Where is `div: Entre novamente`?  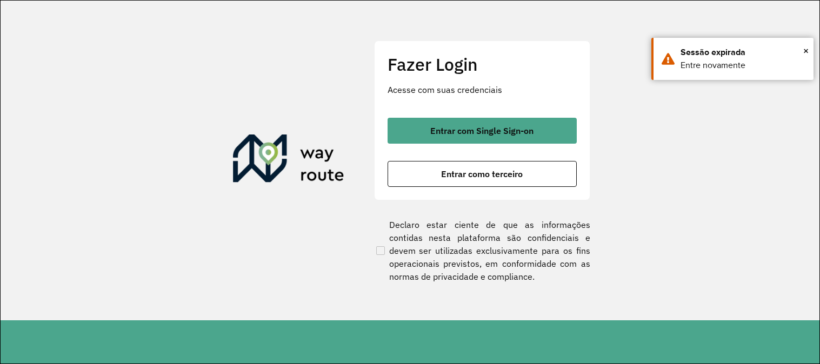
div: Entre novamente is located at coordinates (743, 65).